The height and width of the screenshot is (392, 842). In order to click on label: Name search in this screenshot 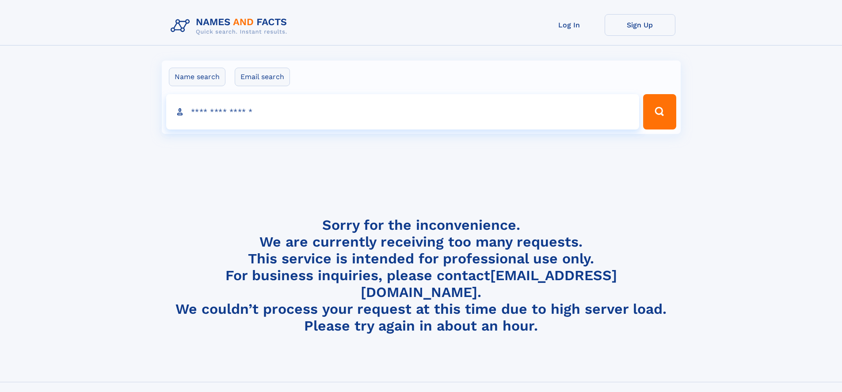, I will do `click(197, 77)`.